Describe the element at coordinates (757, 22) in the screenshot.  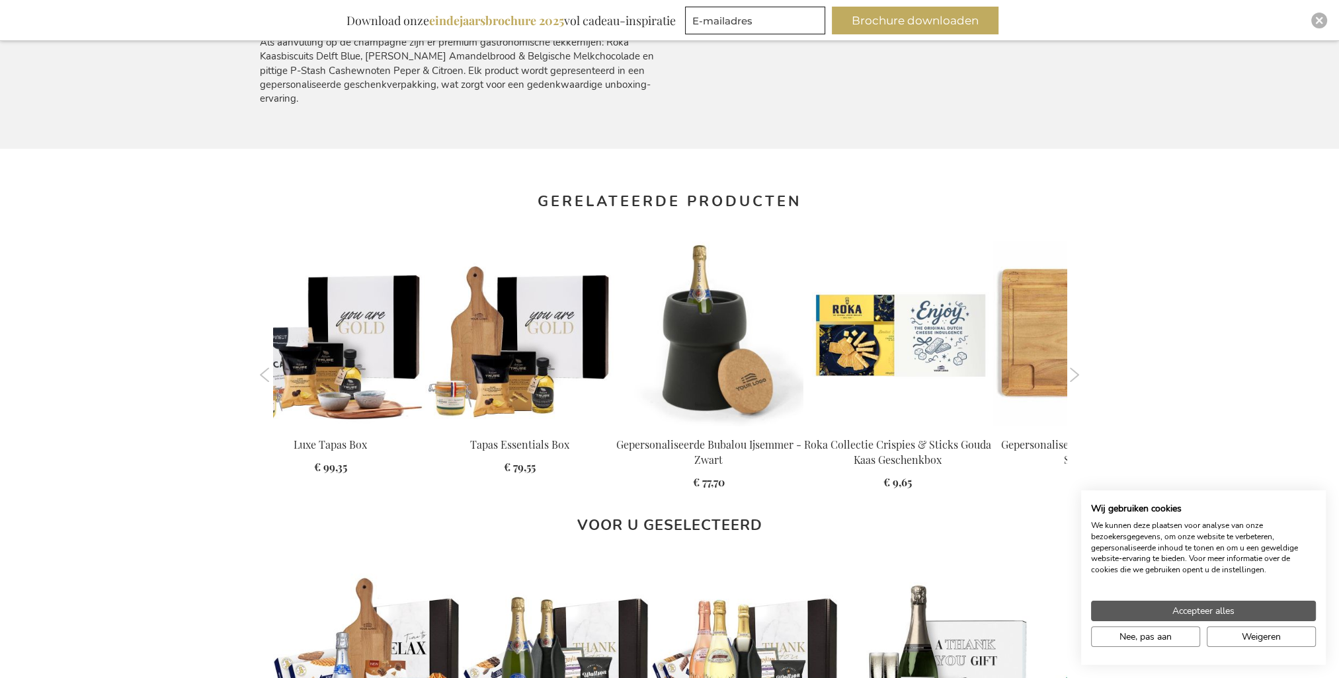
I see `form: marketing offers and promotions` at that location.